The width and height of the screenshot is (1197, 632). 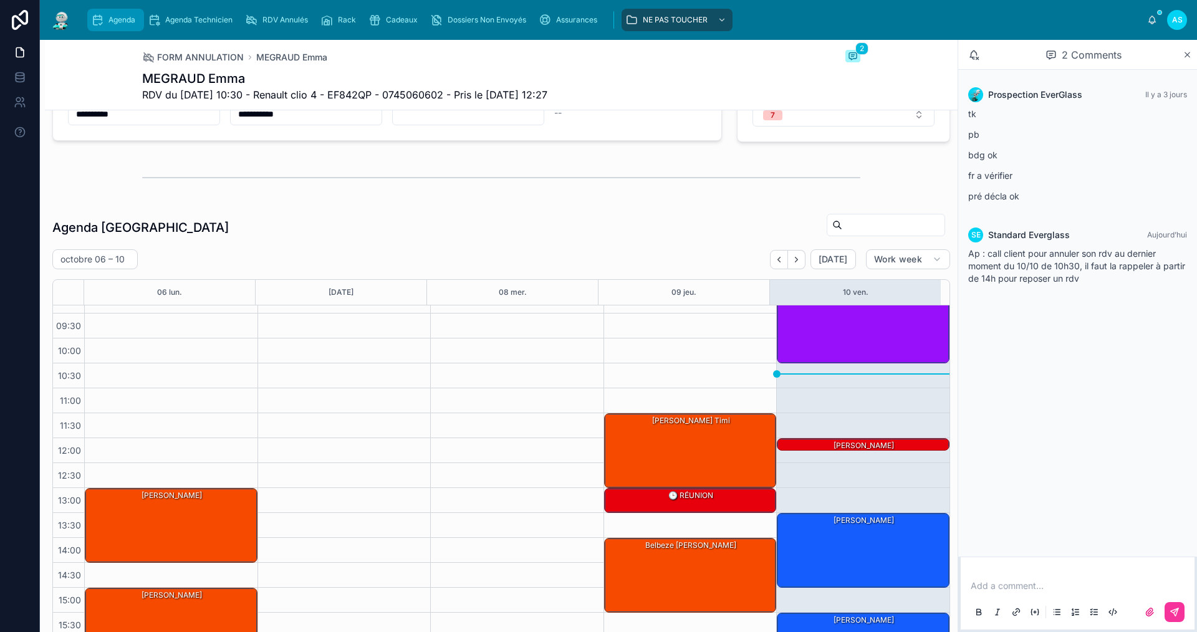 What do you see at coordinates (347, 20) in the screenshot?
I see `span: Rack` at bounding box center [347, 20].